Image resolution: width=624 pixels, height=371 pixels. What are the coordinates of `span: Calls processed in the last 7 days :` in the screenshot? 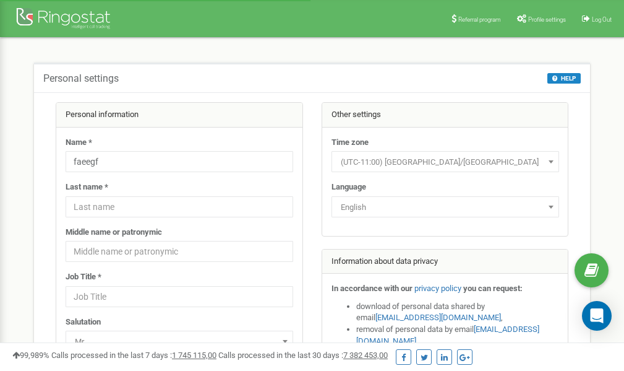 It's located at (134, 354).